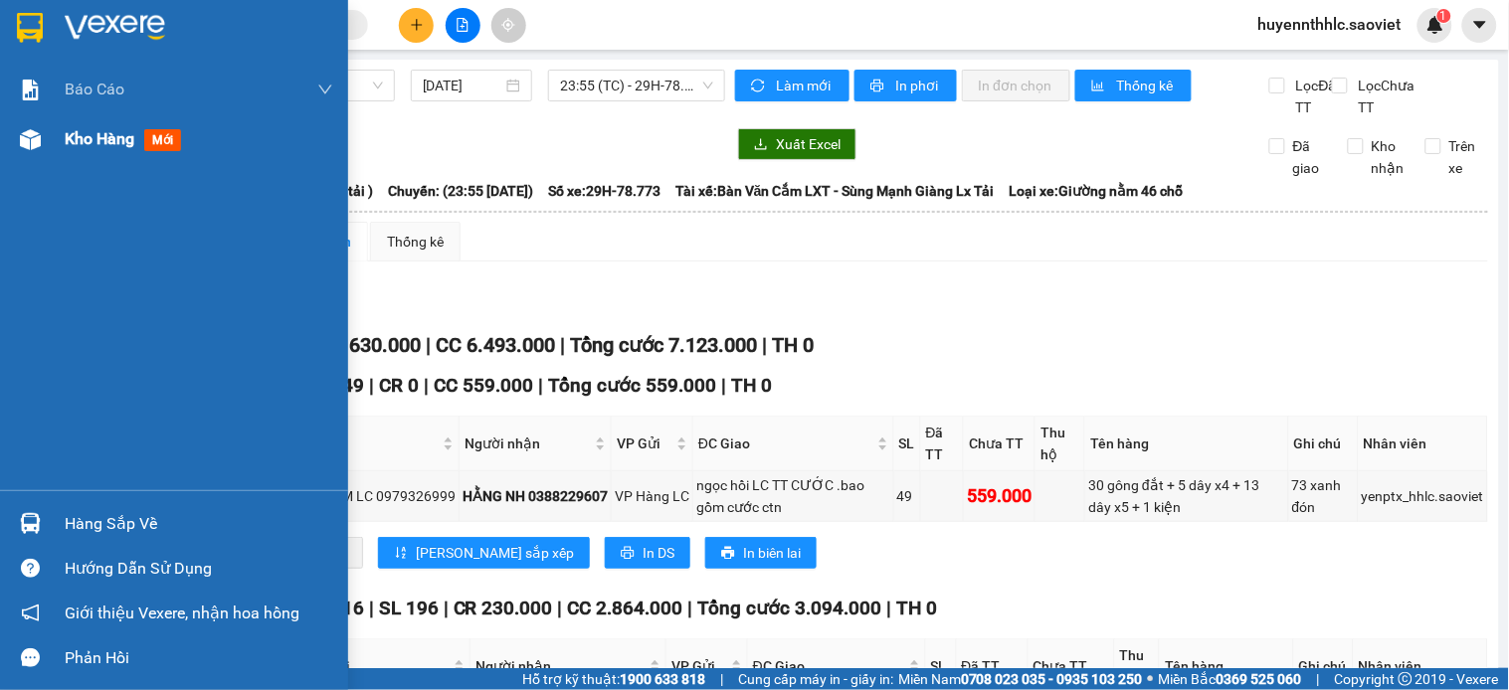  What do you see at coordinates (364, 496) in the screenshot?
I see `div: TRANG NAM LC 0979326999` at bounding box center [364, 496].